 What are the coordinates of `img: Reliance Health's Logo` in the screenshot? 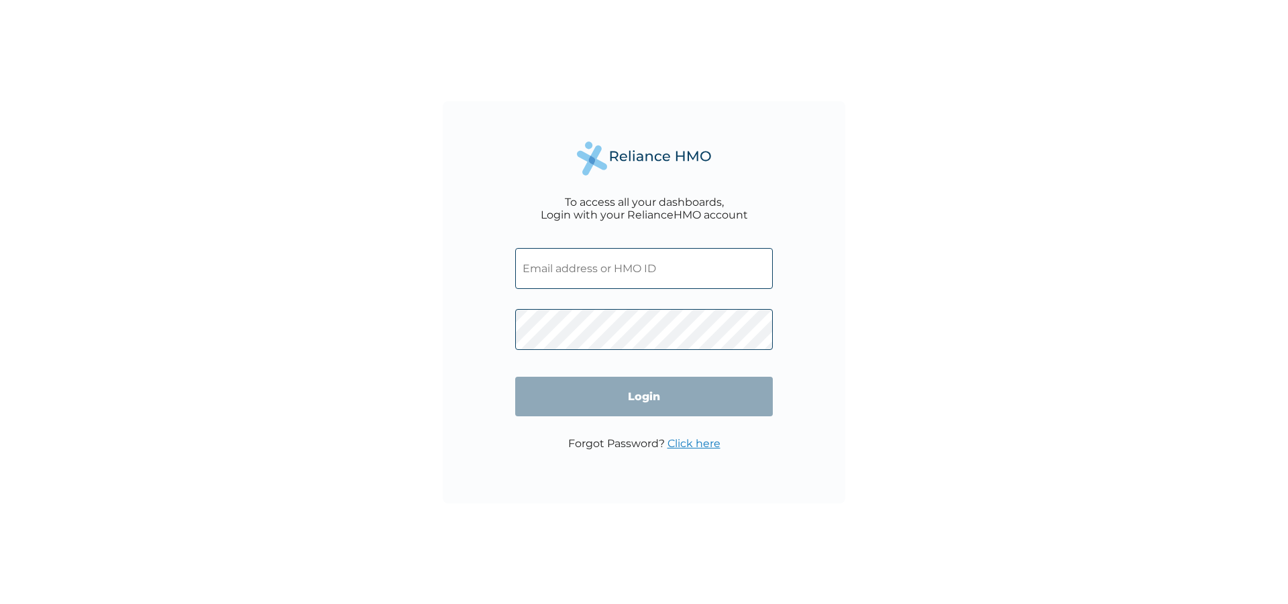 It's located at (644, 158).